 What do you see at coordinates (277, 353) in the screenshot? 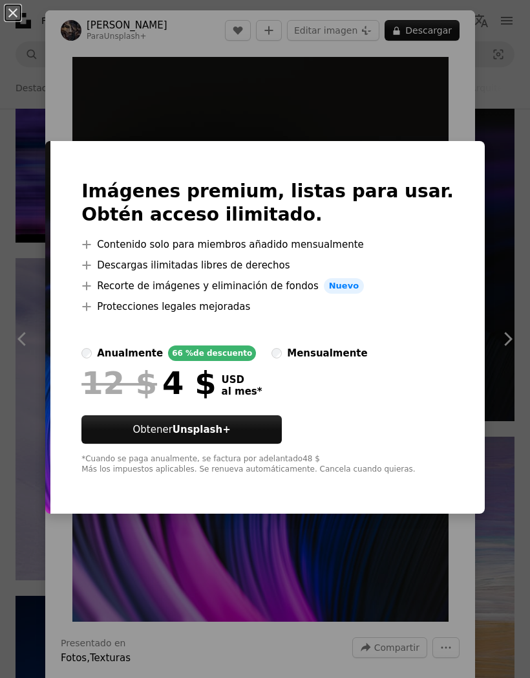
I see `input: mensualmente` at bounding box center [277, 353].